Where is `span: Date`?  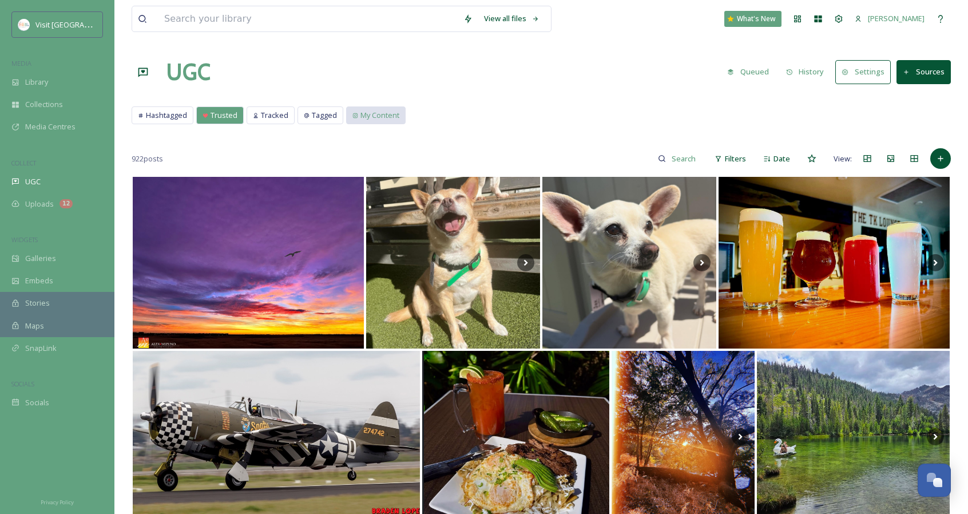
span: Date is located at coordinates (782, 159).